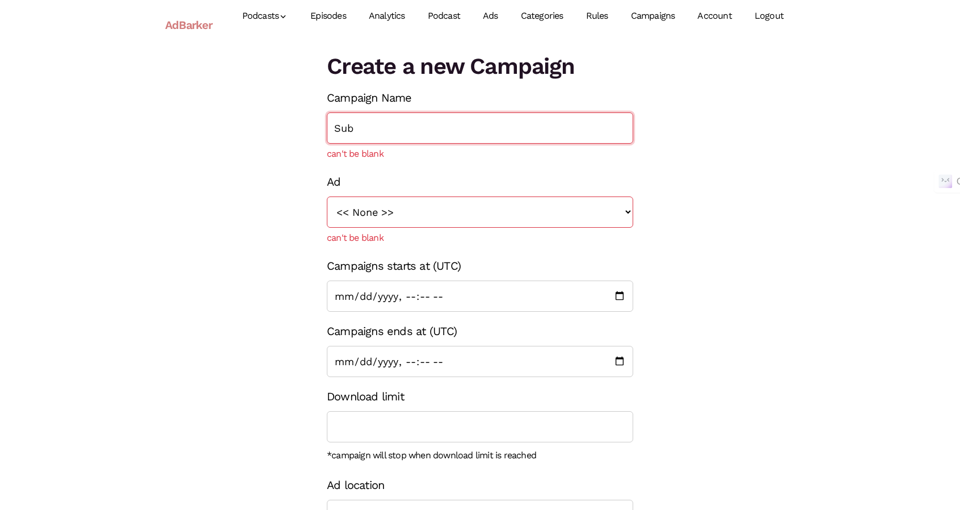  What do you see at coordinates (366, 396) in the screenshot?
I see `label: Download limit` at bounding box center [366, 396].